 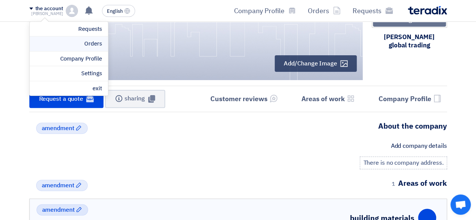 What do you see at coordinates (69, 73) in the screenshot?
I see `a: Settings` at bounding box center [69, 73].